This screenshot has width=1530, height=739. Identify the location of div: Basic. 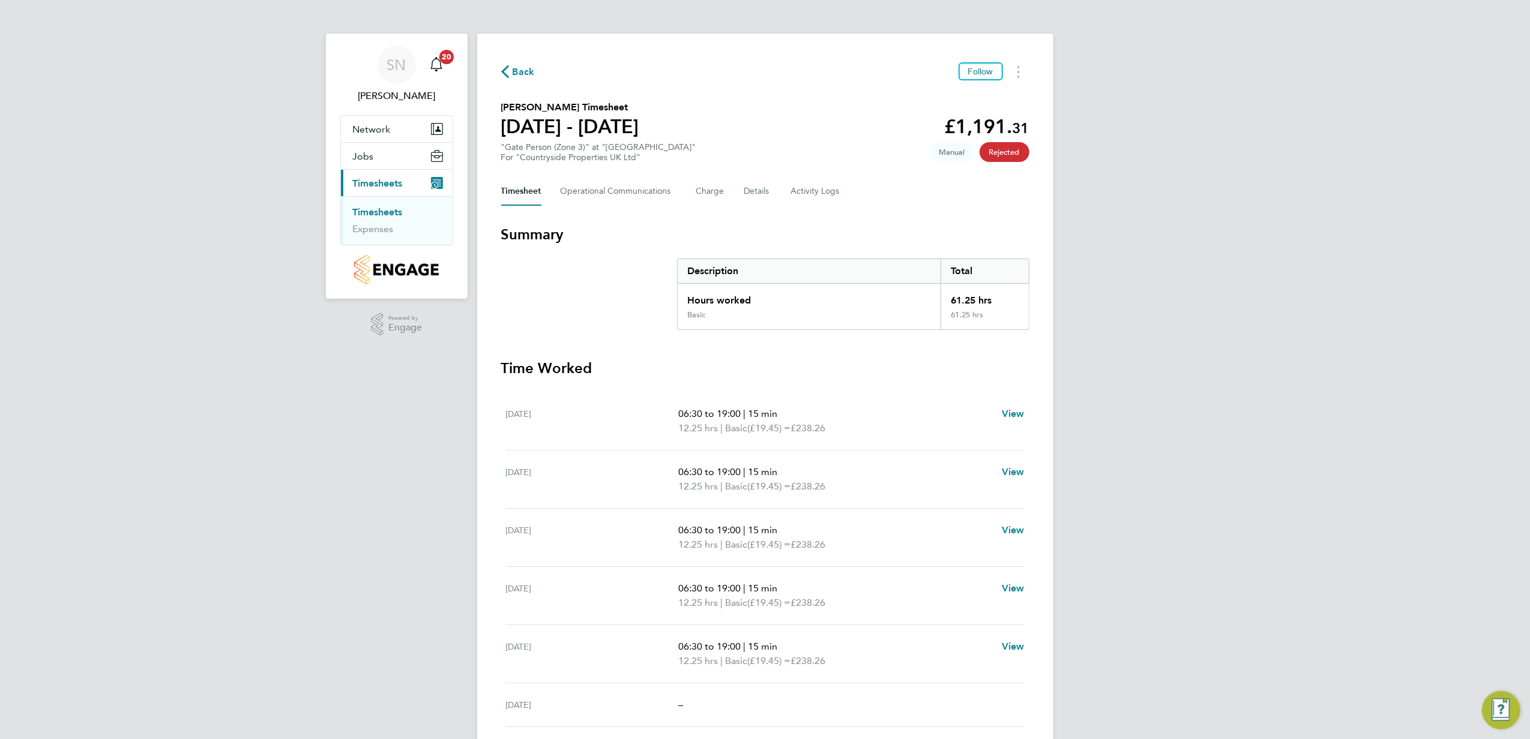
(696, 315).